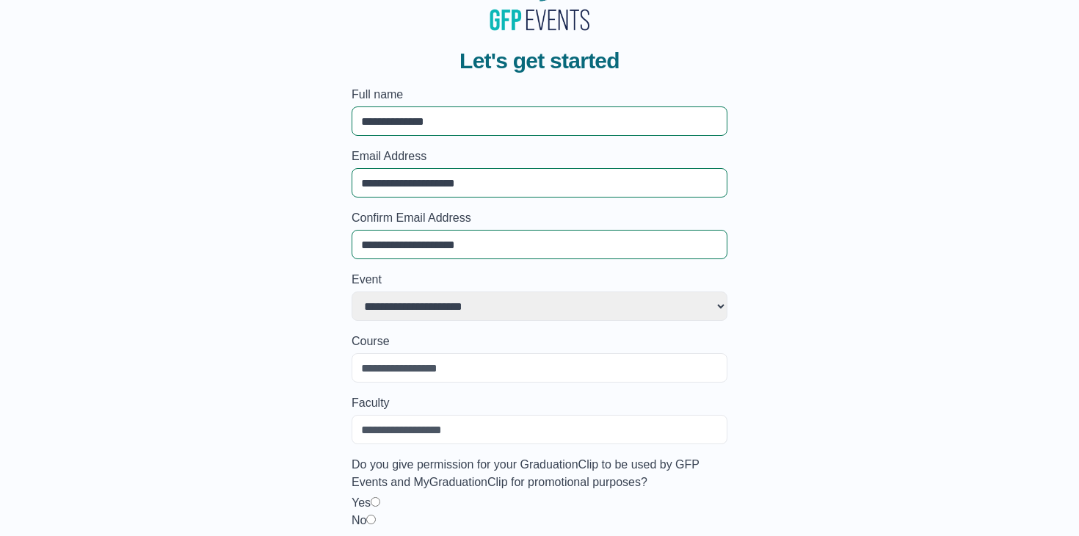 The width and height of the screenshot is (1079, 536). Describe the element at coordinates (539, 280) in the screenshot. I see `label: Event` at that location.